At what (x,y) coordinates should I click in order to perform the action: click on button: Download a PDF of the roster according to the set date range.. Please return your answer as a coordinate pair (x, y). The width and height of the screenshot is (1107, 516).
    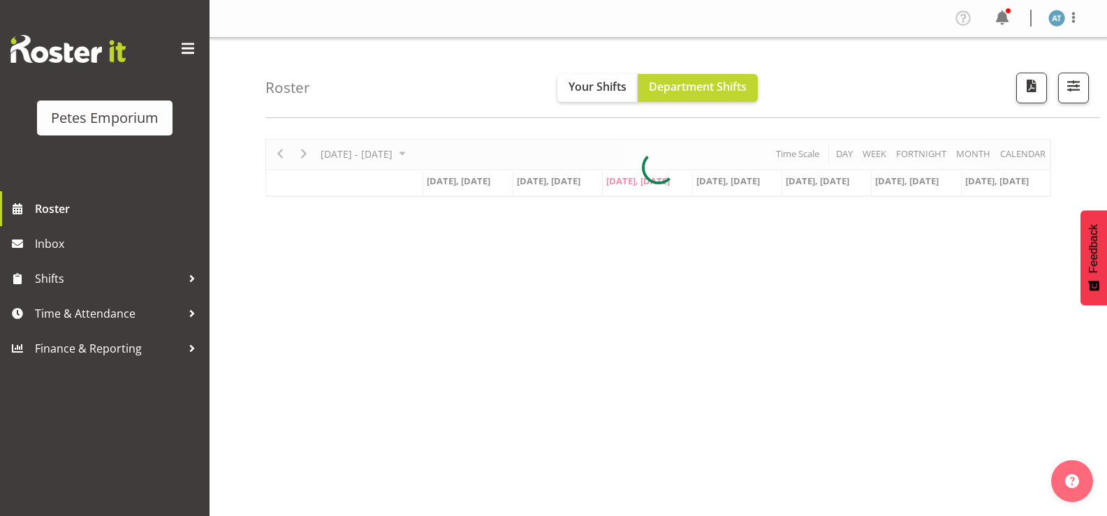
    Looking at the image, I should click on (1031, 88).